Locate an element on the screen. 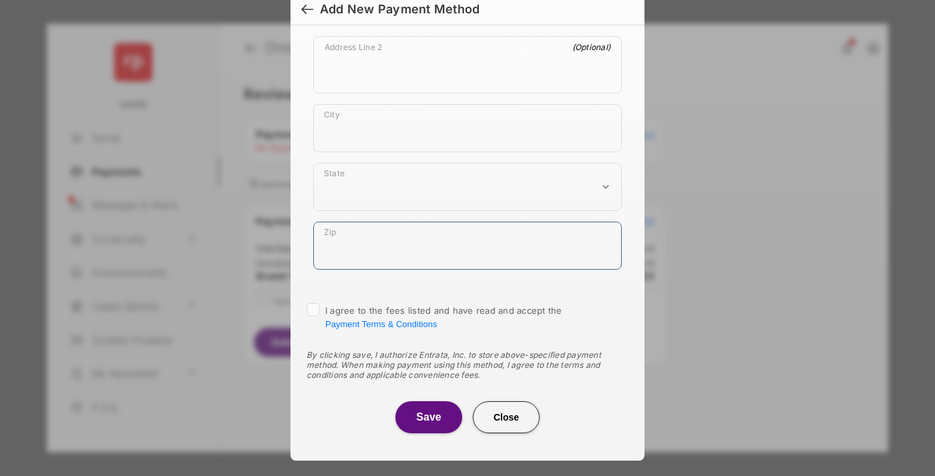  div: payment_method_screening[postal_addresses][locality] is located at coordinates (468, 128).